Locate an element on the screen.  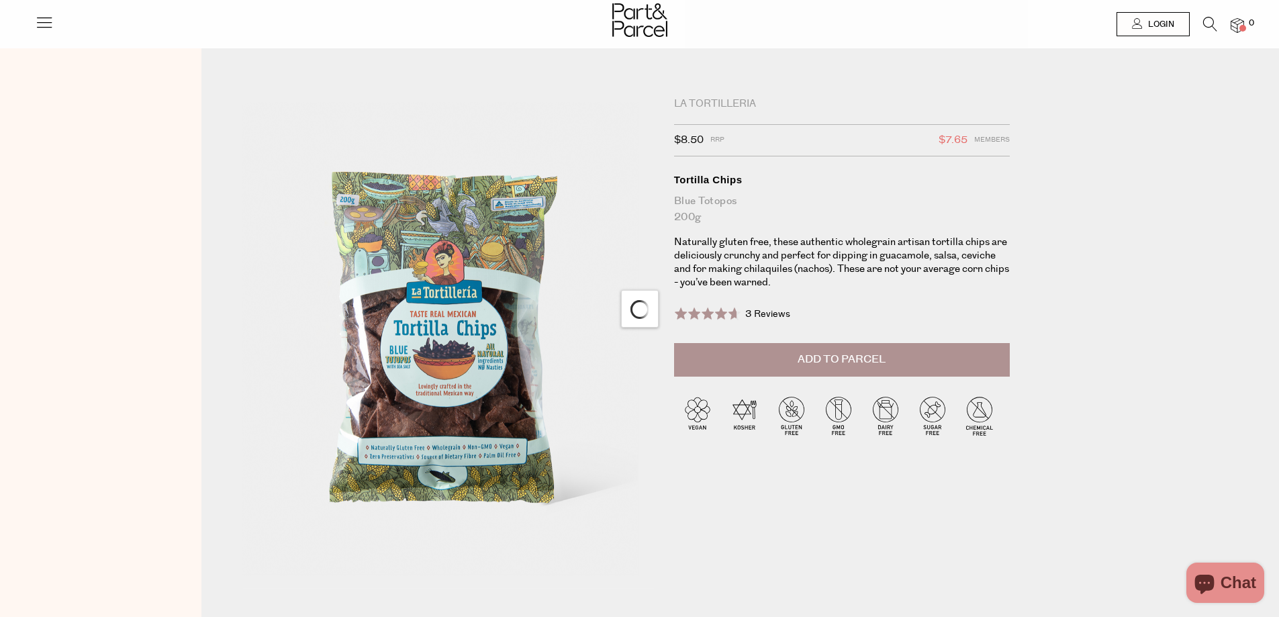
span: Add to Parcel is located at coordinates (841, 359).